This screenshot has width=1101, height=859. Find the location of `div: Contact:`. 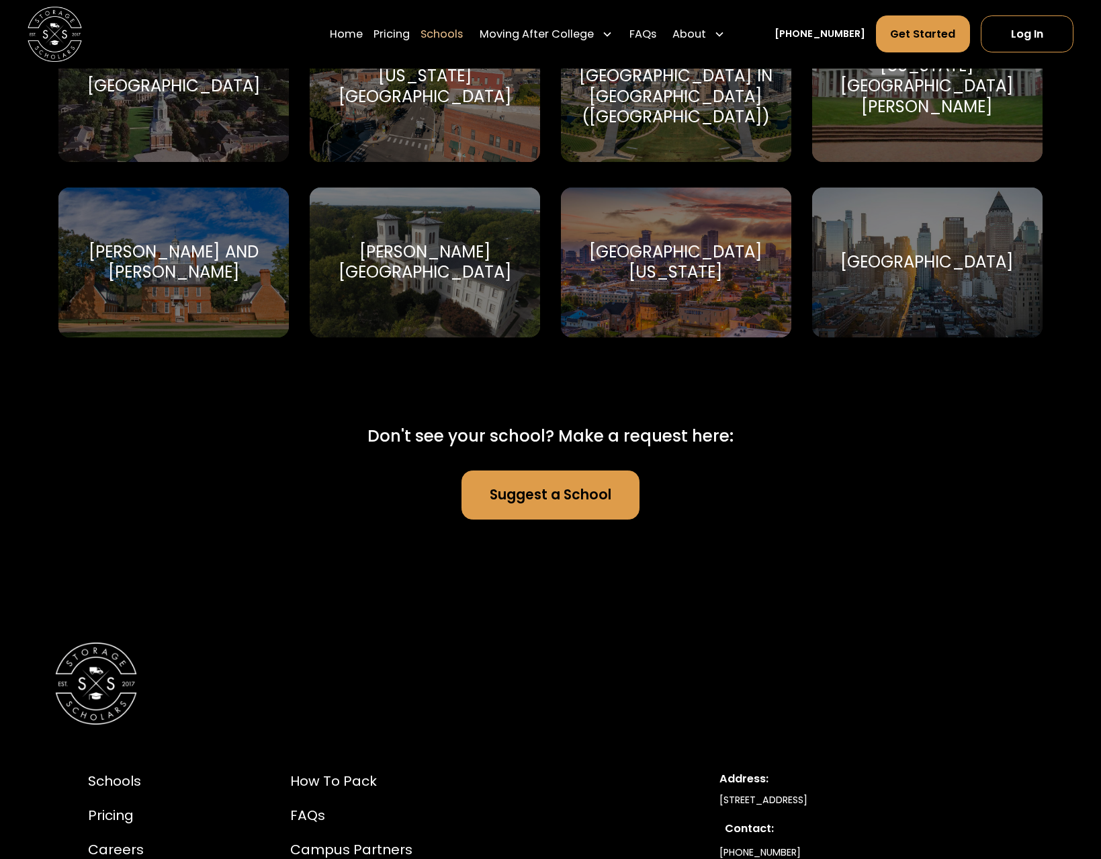

div: Contact: is located at coordinates (866, 829).